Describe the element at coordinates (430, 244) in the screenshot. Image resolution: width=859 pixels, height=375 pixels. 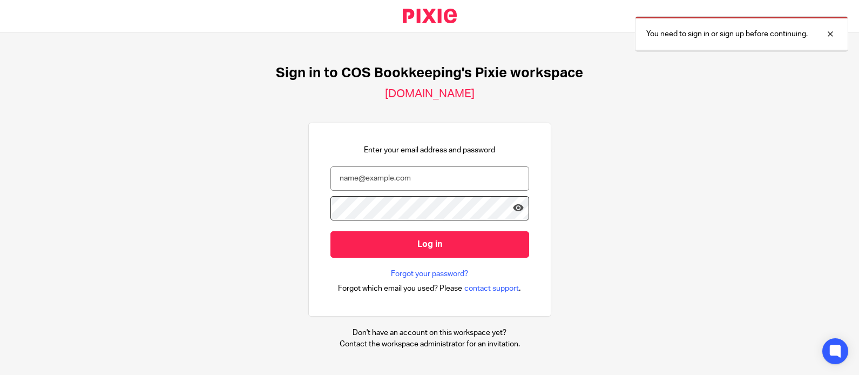
I see `input: Log in` at that location.